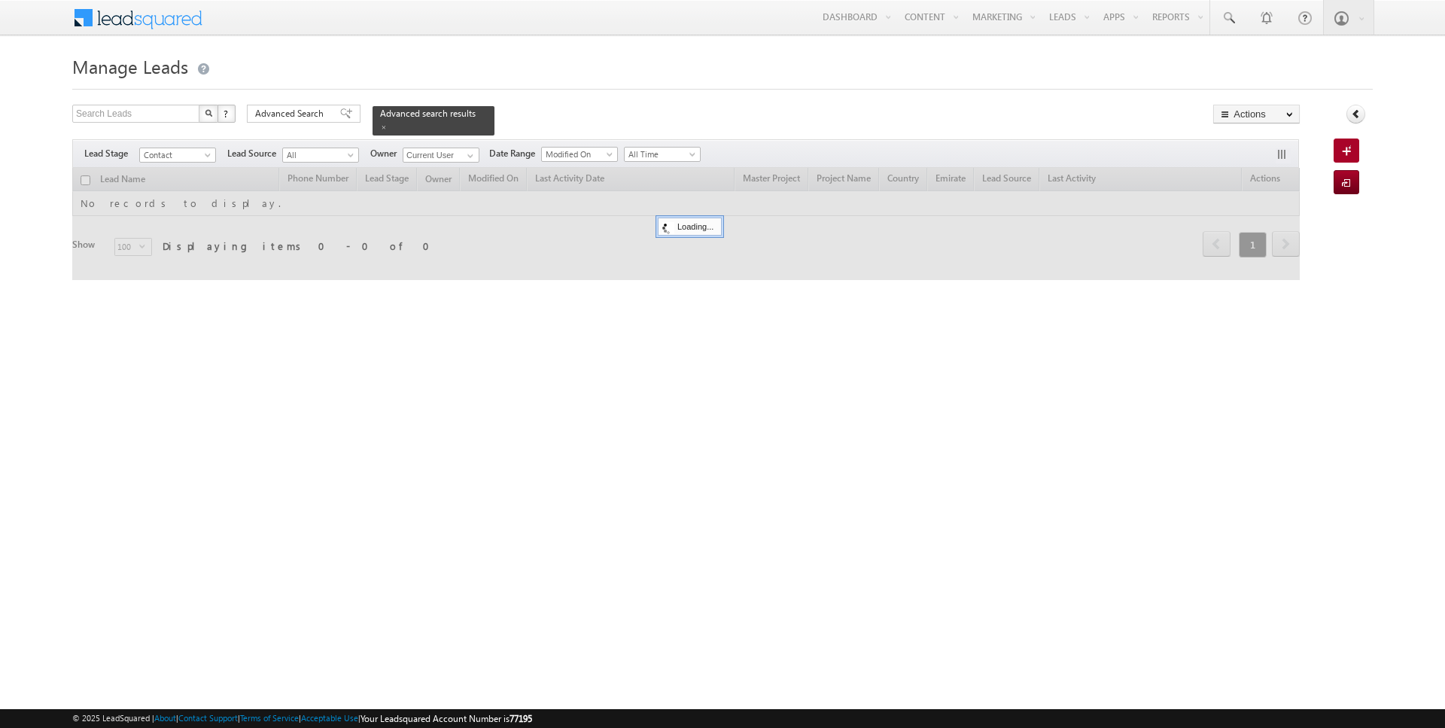 This screenshot has height=728, width=1445. What do you see at coordinates (427, 113) in the screenshot?
I see `span: Advanced search results` at bounding box center [427, 113].